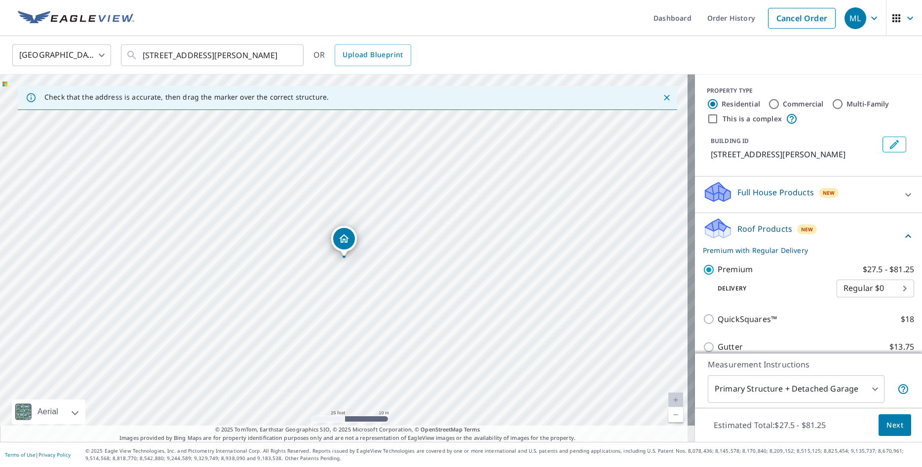  Describe the element at coordinates (903, 389) in the screenshot. I see `span: Your report will include the primary structure and a detached garage if one exists.` at that location.